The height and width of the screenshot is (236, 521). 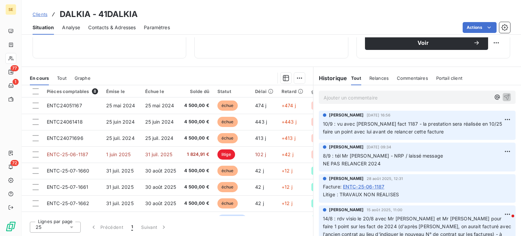 I want to click on span: litige, so click(x=226, y=154).